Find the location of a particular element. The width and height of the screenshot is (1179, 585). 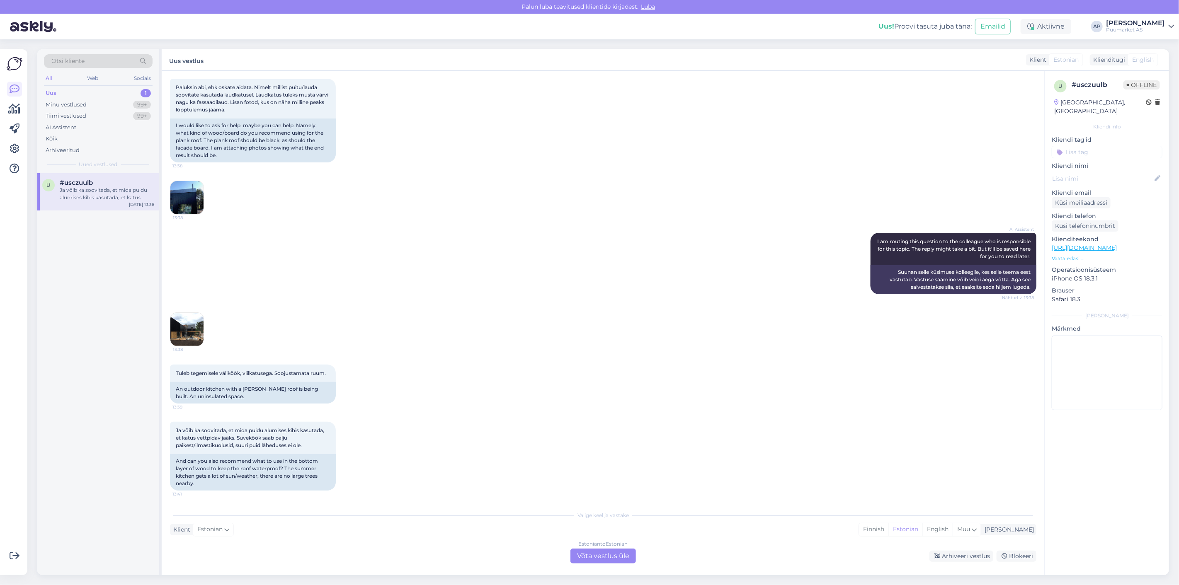

div: Võta vestlus üle is located at coordinates (603, 556).